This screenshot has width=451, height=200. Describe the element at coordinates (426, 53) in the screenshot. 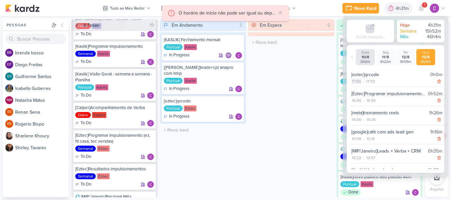

I see `div: Qua` at that location.